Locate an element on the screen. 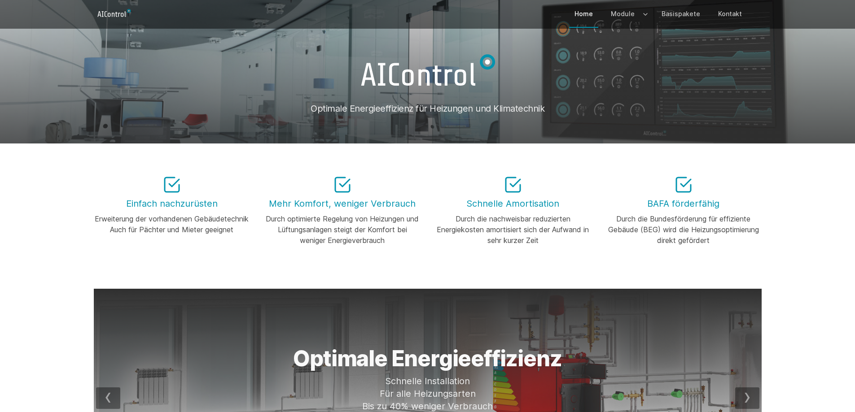  h1: Optimale Energieeffizienz für Heizungen und Klimatechnik is located at coordinates (428, 109).